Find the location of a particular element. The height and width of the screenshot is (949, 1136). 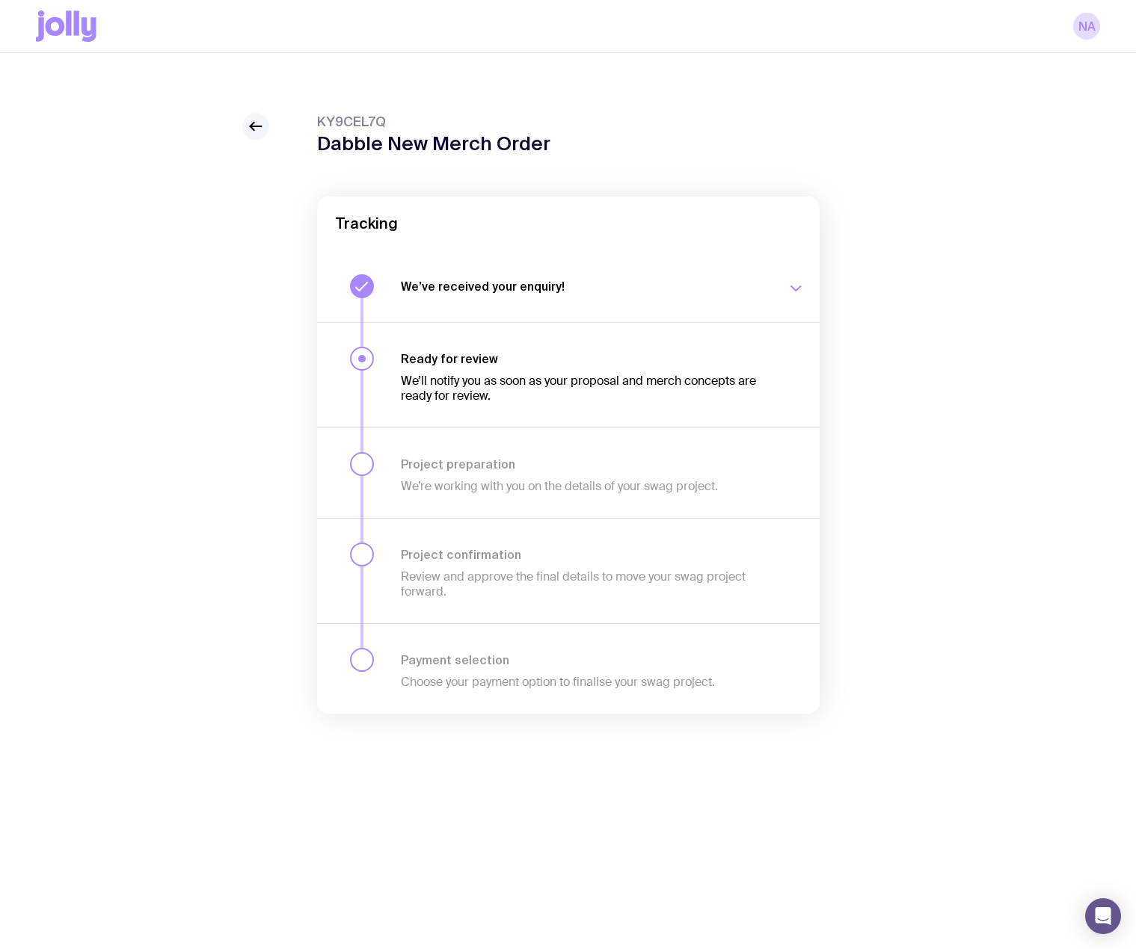

h3: Project preparation is located at coordinates (585, 464).